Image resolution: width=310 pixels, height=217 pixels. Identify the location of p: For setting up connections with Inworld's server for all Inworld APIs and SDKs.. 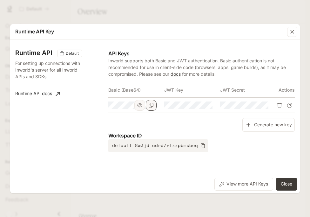
(48, 70).